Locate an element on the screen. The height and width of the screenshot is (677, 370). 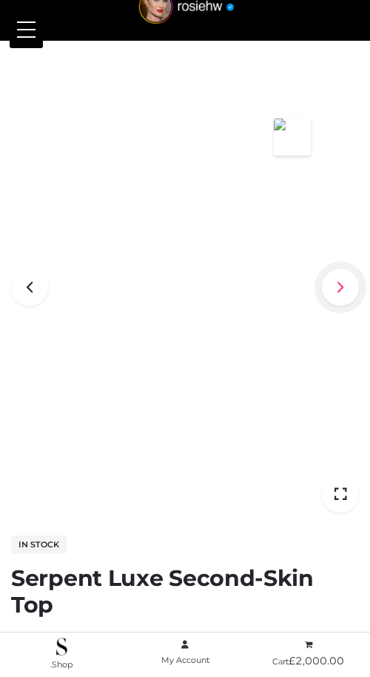
span: My Account is located at coordinates (185, 660).